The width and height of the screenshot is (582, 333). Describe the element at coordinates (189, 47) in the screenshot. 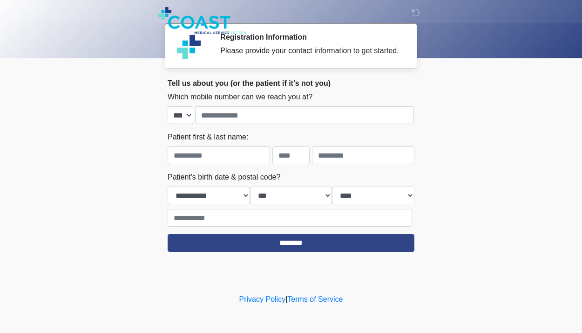

I see `img: Agent Avatar` at that location.